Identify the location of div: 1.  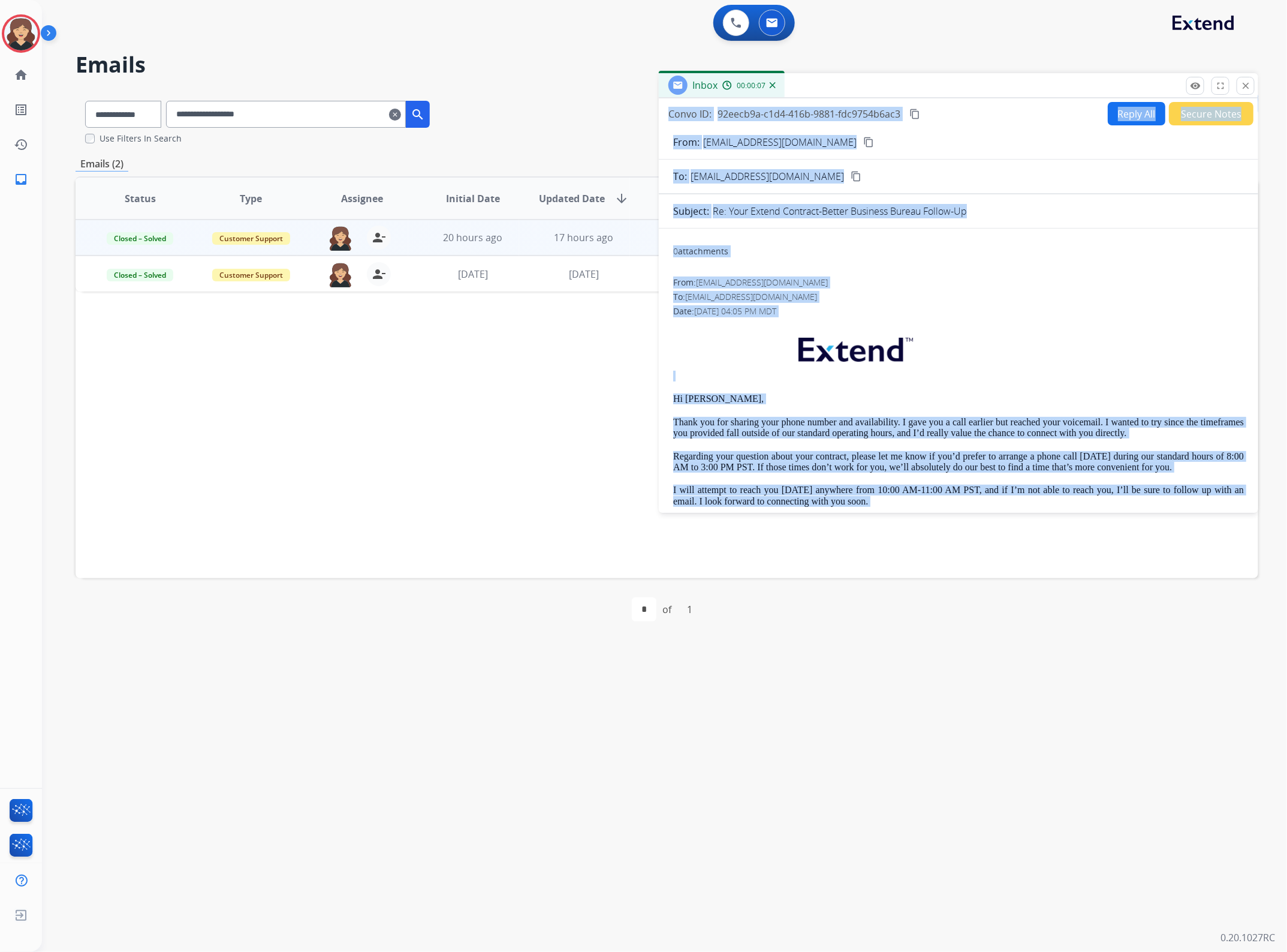
(689, 609).